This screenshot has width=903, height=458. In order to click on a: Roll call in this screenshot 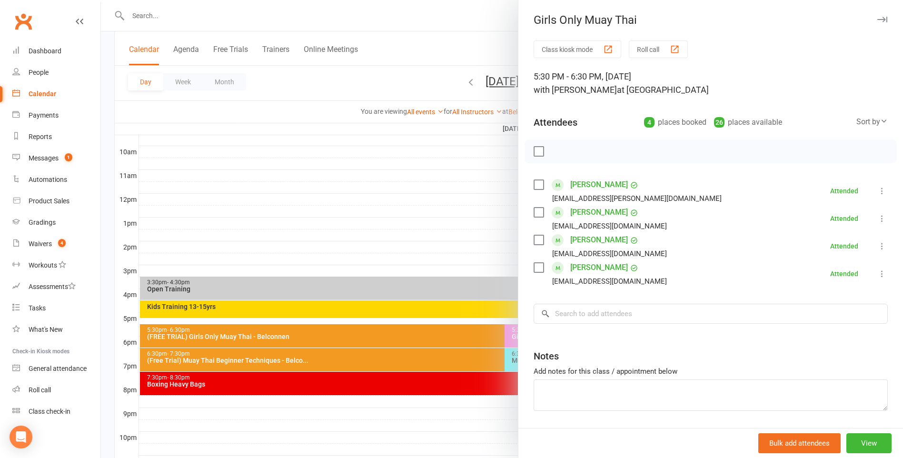, I will do `click(56, 390)`.